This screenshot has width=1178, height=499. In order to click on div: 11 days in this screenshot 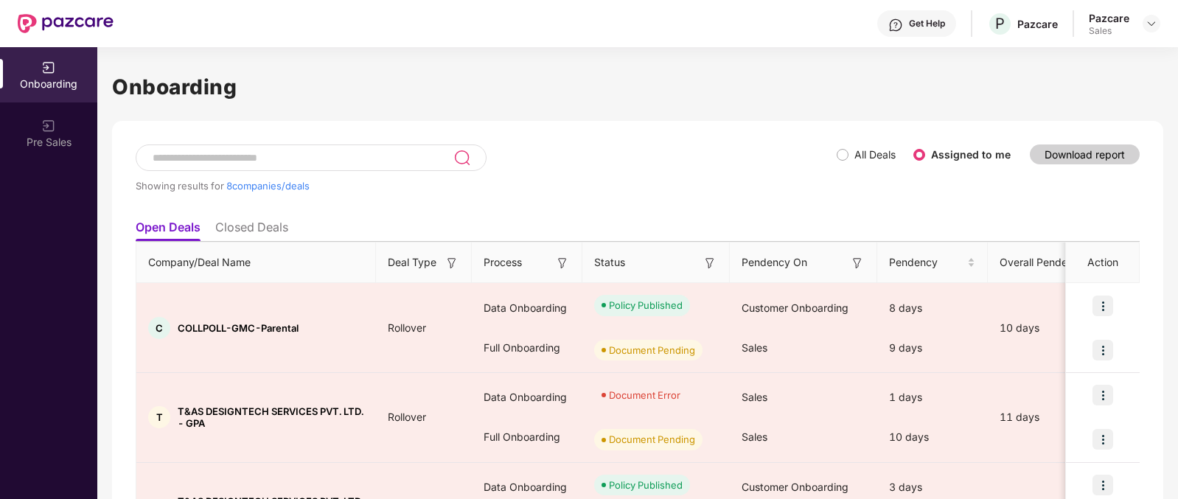, I will do `click(1050, 417)`.